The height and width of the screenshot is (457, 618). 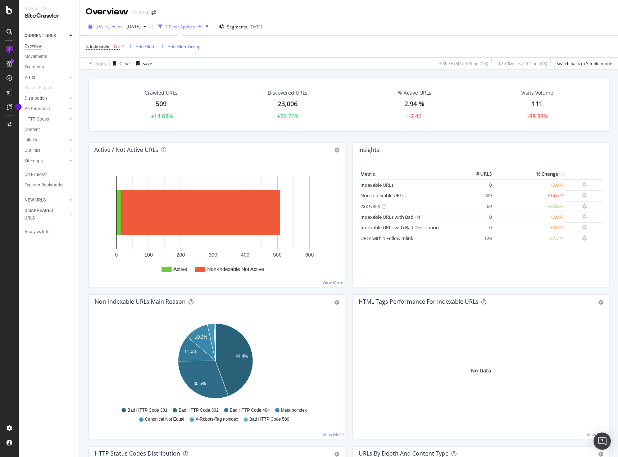 I want to click on a: Distribution, so click(x=46, y=98).